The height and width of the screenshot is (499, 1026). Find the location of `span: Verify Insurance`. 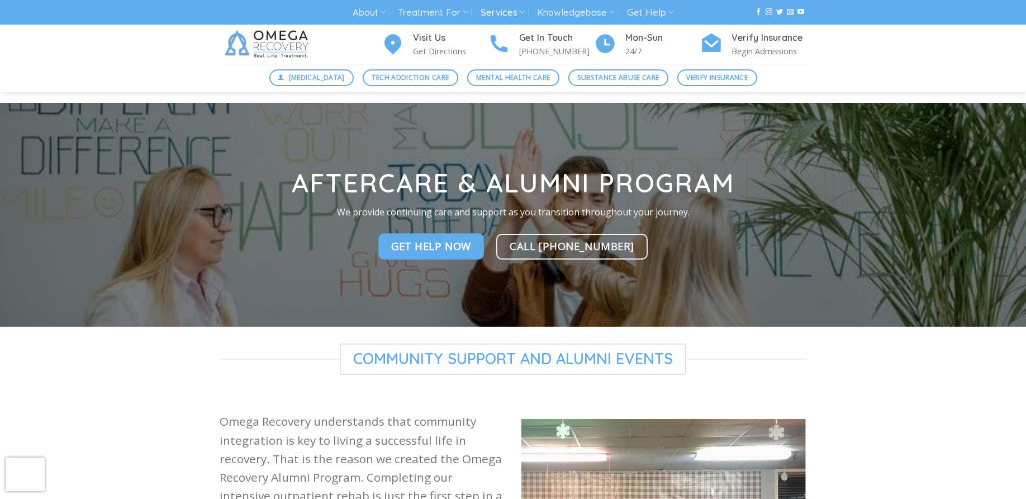

span: Verify Insurance is located at coordinates (717, 77).